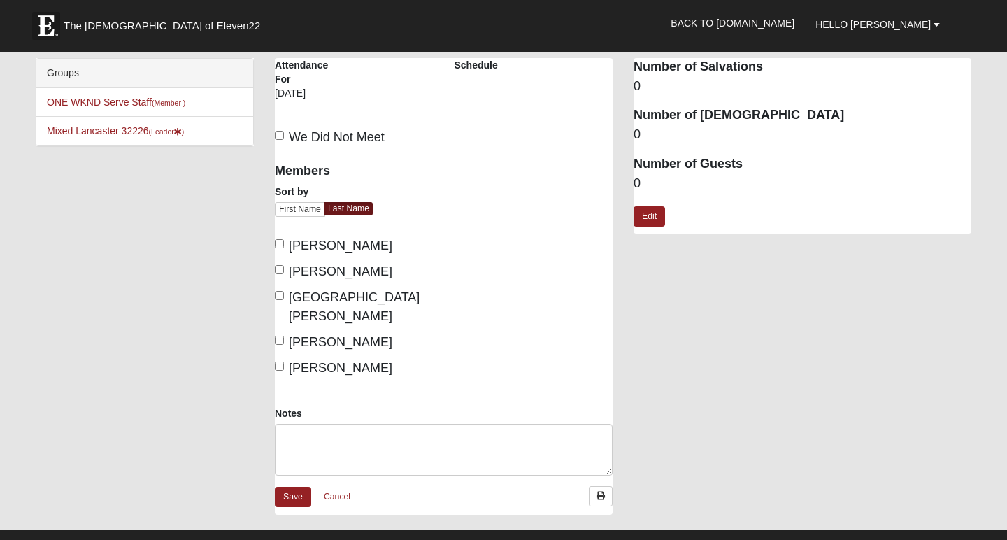 The height and width of the screenshot is (540, 1007). I want to click on span: We Did Not Meet, so click(336, 137).